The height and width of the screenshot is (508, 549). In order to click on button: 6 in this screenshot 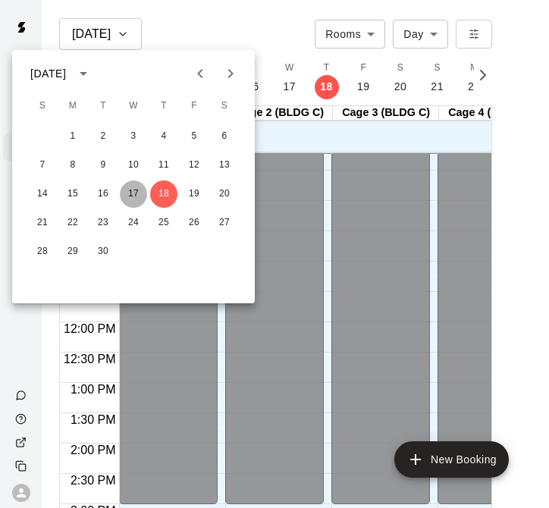, I will do `click(224, 136)`.